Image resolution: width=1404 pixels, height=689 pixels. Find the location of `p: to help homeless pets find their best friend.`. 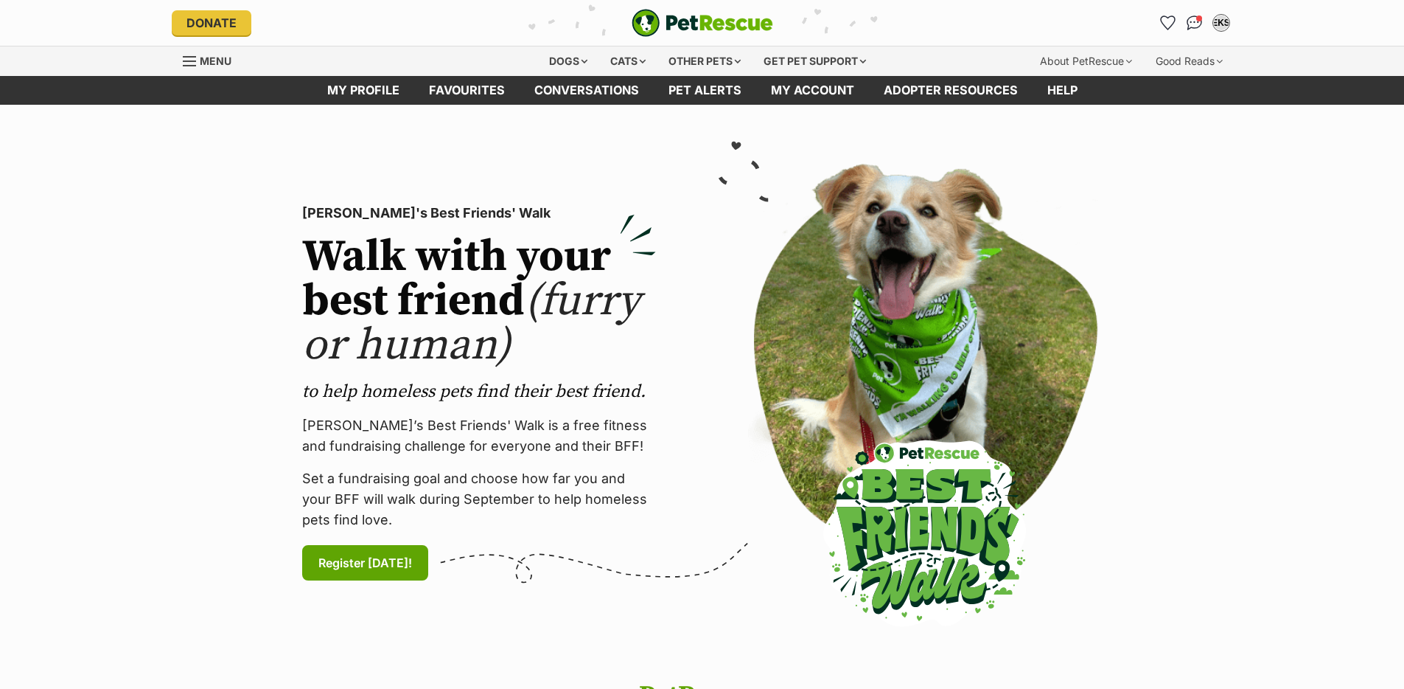

p: to help homeless pets find their best friend. is located at coordinates (479, 391).